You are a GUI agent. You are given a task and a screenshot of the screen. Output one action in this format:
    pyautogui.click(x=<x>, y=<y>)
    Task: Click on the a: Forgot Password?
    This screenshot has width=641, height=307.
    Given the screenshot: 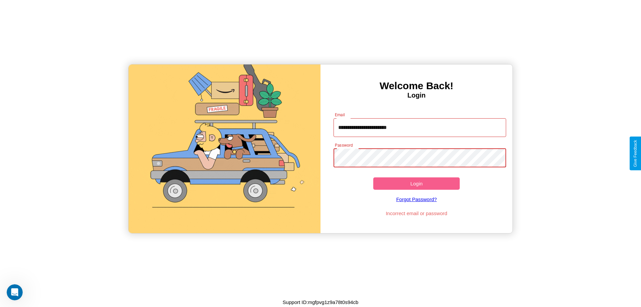 What is the action you would take?
    pyautogui.click(x=417, y=199)
    